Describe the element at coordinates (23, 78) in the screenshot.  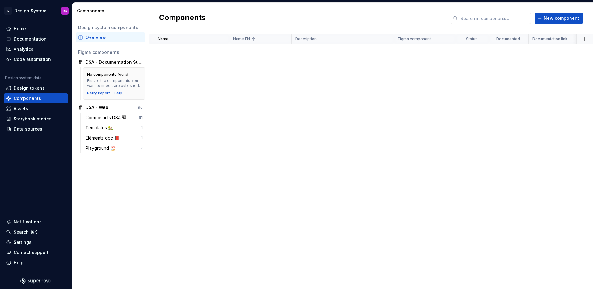
I see `div: Design system data` at that location.